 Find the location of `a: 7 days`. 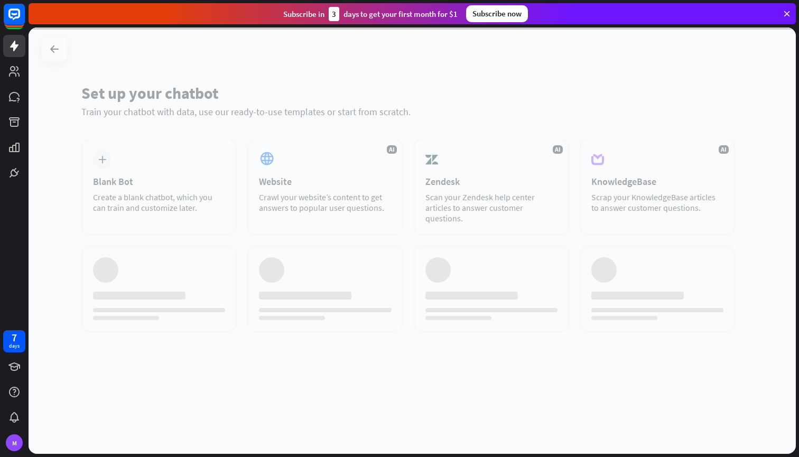

a: 7 days is located at coordinates (14, 341).